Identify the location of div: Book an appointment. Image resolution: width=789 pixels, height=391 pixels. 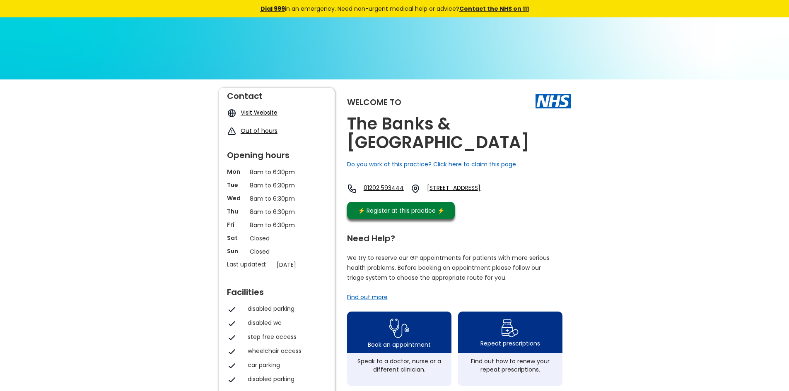
(399, 345).